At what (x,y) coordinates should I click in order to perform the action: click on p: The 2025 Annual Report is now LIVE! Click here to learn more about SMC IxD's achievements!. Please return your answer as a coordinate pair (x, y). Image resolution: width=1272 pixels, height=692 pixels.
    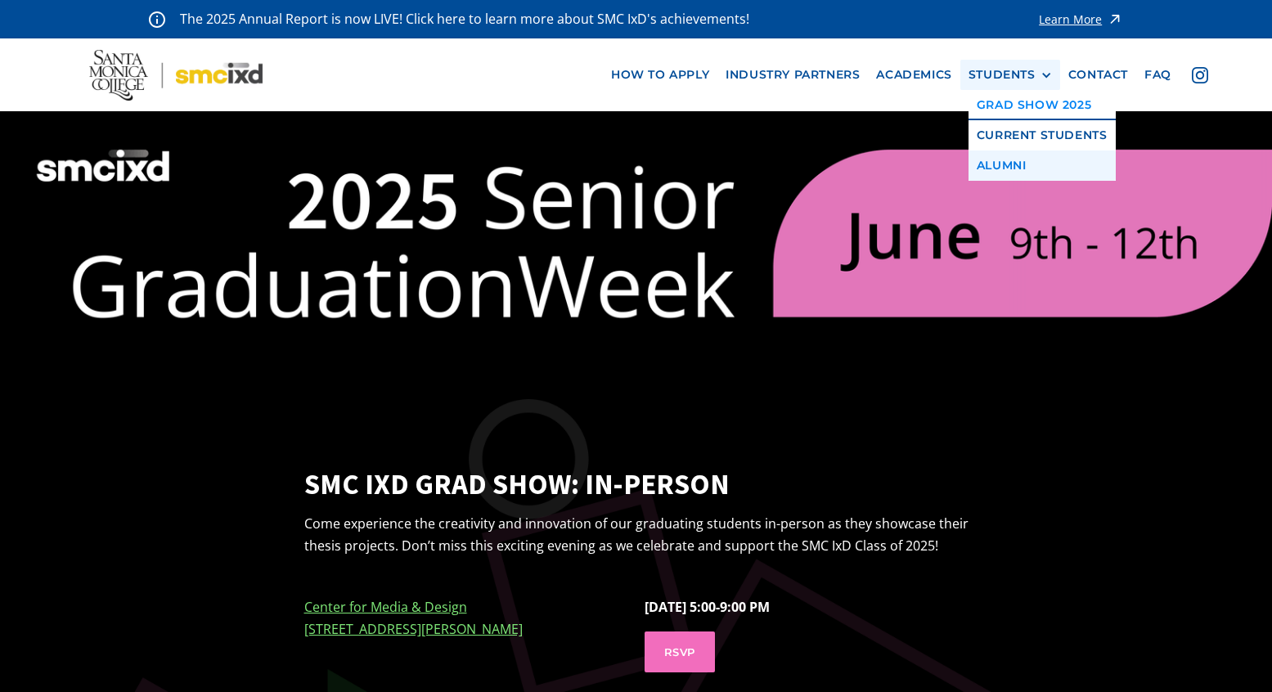
    Looking at the image, I should click on (465, 19).